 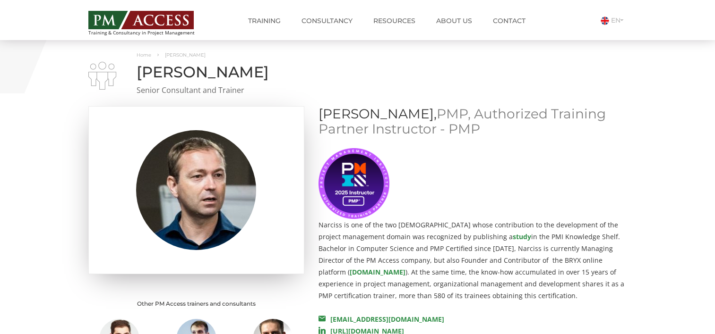 What do you see at coordinates (150, 22) in the screenshot?
I see `a: Training & Consultancy in Project Management` at bounding box center [150, 22].